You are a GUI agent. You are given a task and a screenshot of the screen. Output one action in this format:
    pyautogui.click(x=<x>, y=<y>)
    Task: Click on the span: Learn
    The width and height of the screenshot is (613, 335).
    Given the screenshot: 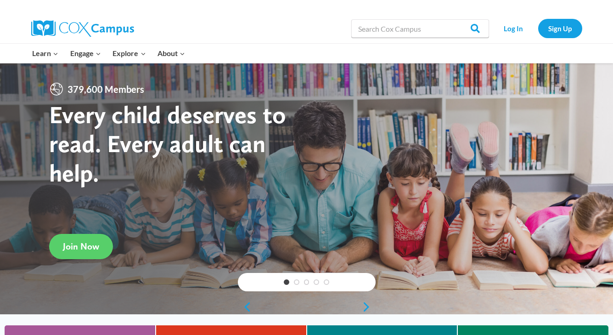 What is the action you would take?
    pyautogui.click(x=45, y=53)
    